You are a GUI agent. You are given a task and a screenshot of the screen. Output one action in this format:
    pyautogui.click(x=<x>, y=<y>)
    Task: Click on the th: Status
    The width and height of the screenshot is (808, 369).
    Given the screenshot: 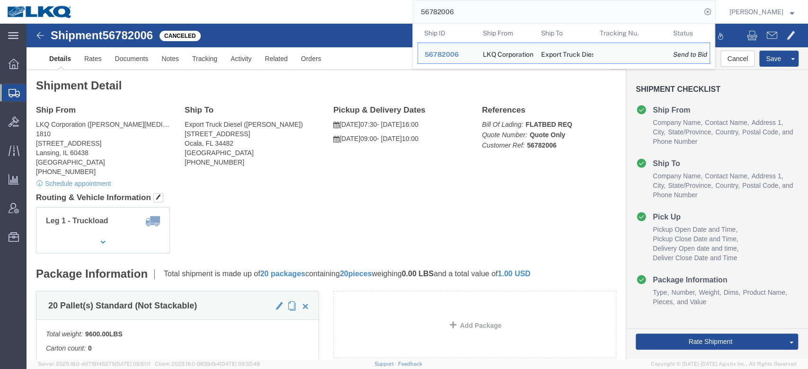 What is the action you would take?
    pyautogui.click(x=688, y=33)
    